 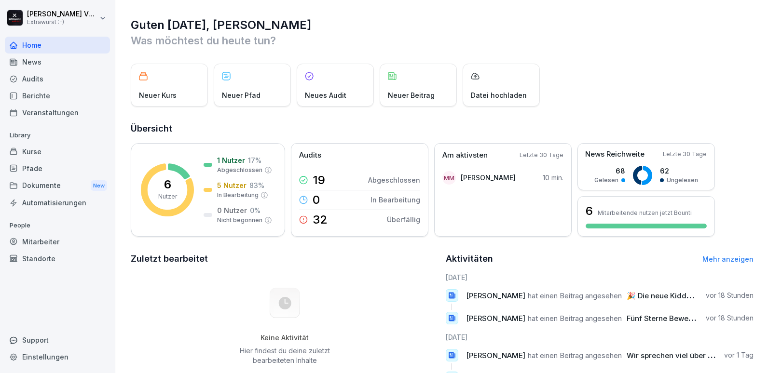 I want to click on p: 0 %, so click(x=255, y=210).